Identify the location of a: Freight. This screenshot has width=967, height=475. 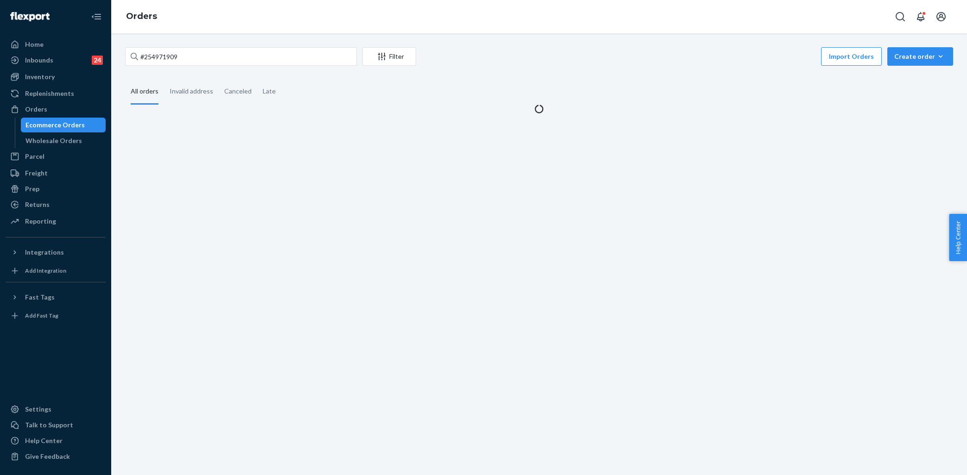
(56, 173).